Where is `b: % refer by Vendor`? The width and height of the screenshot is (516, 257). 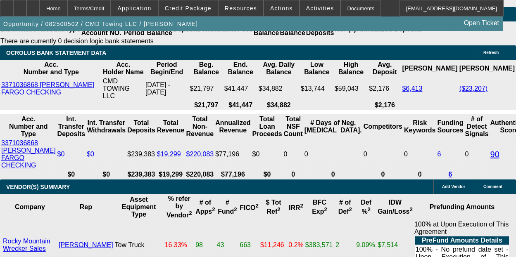 b: % refer by Vendor is located at coordinates (179, 207).